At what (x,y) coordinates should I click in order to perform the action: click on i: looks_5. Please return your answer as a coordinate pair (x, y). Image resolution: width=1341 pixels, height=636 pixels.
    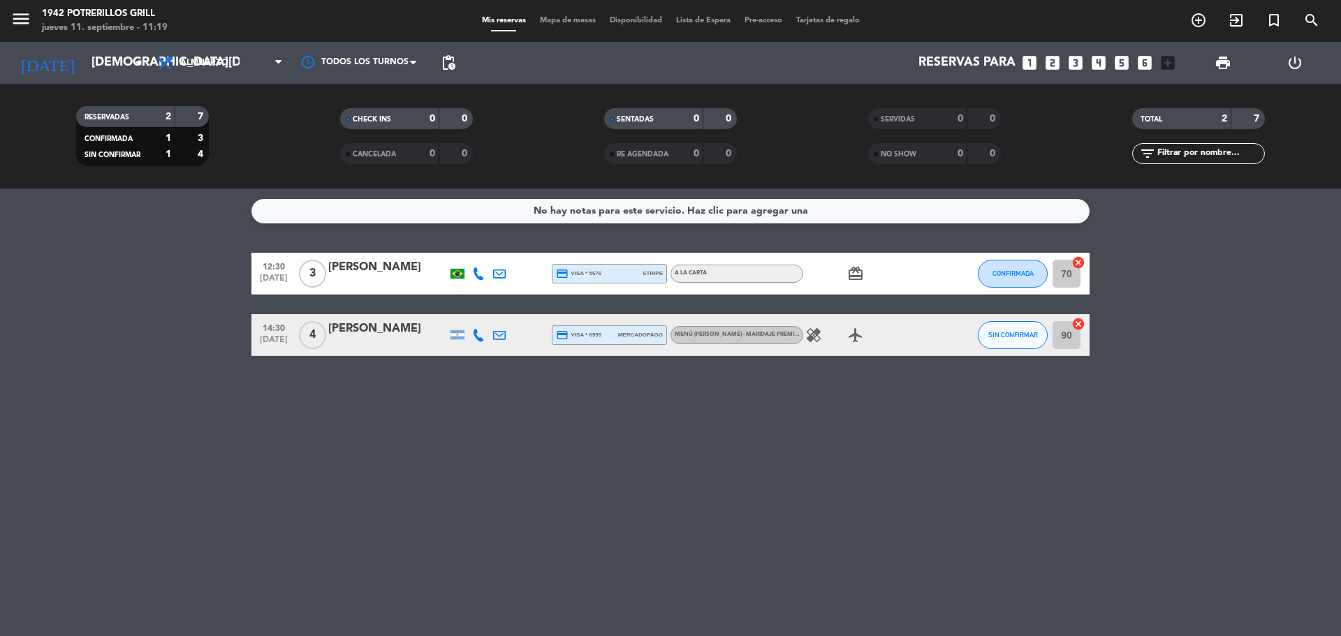
    Looking at the image, I should click on (1122, 63).